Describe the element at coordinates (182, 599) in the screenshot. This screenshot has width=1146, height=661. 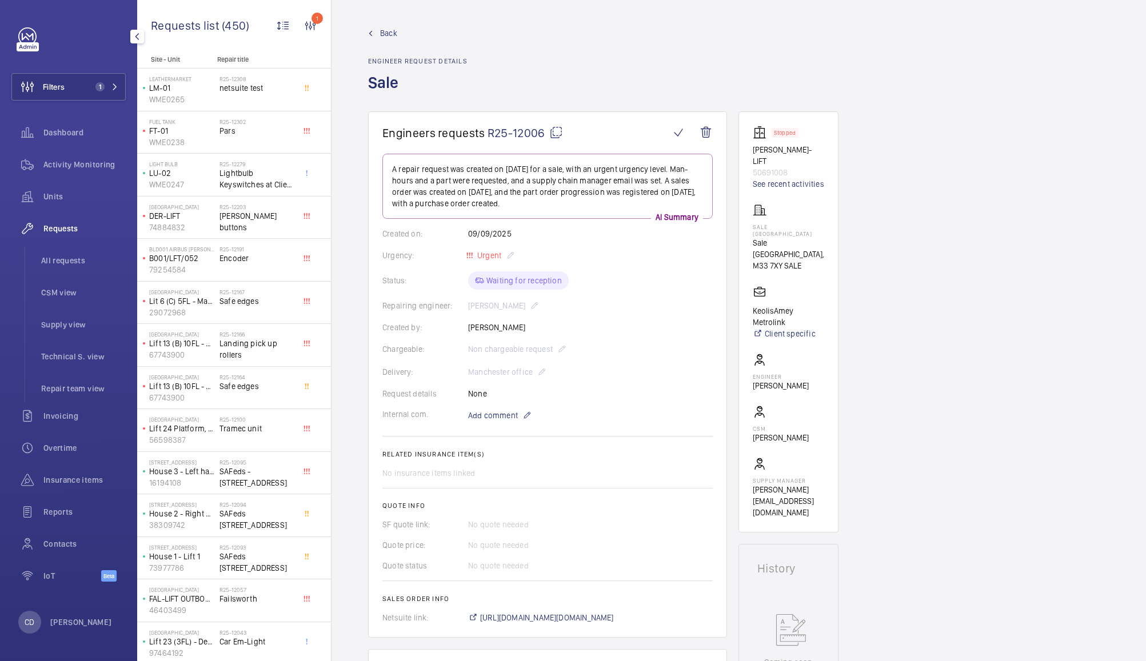
I see `p: FAL-LIFT OUTBOUND` at that location.